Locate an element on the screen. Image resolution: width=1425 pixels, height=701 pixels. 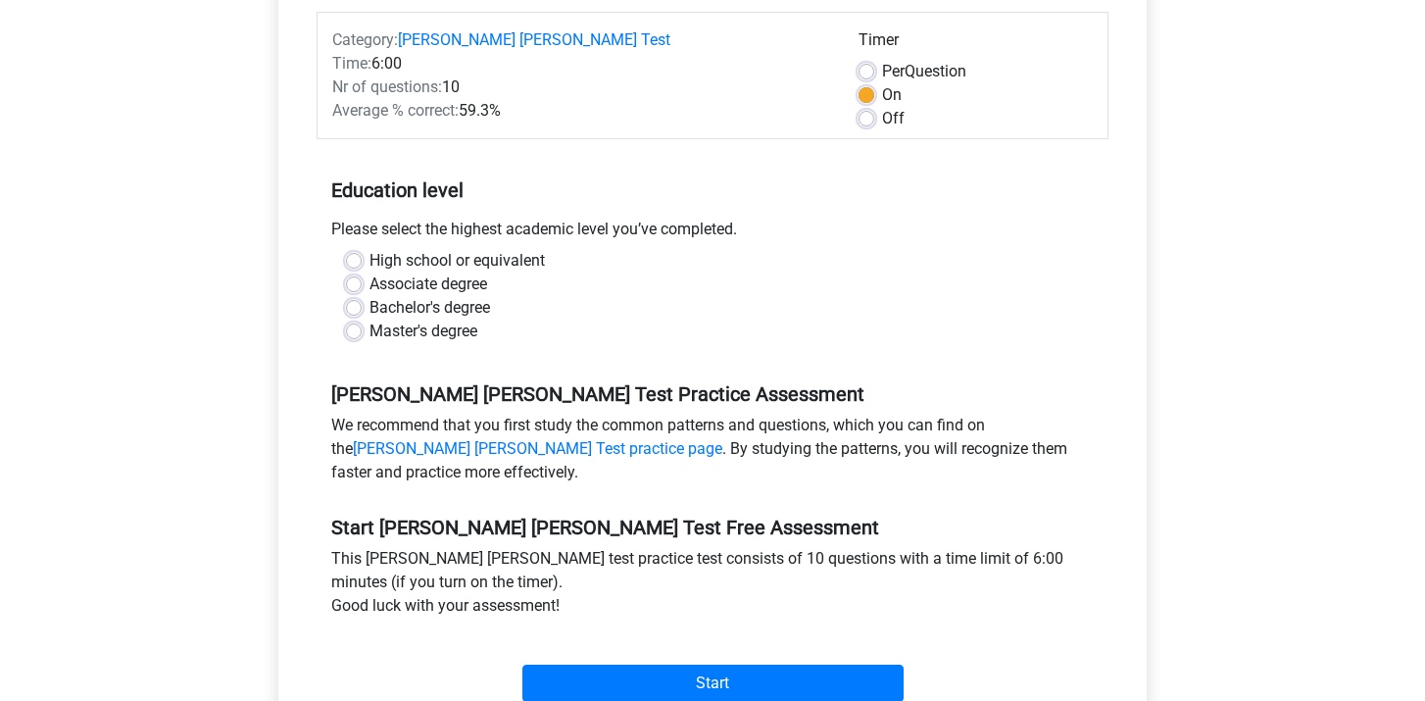
label: Off is located at coordinates (893, 119).